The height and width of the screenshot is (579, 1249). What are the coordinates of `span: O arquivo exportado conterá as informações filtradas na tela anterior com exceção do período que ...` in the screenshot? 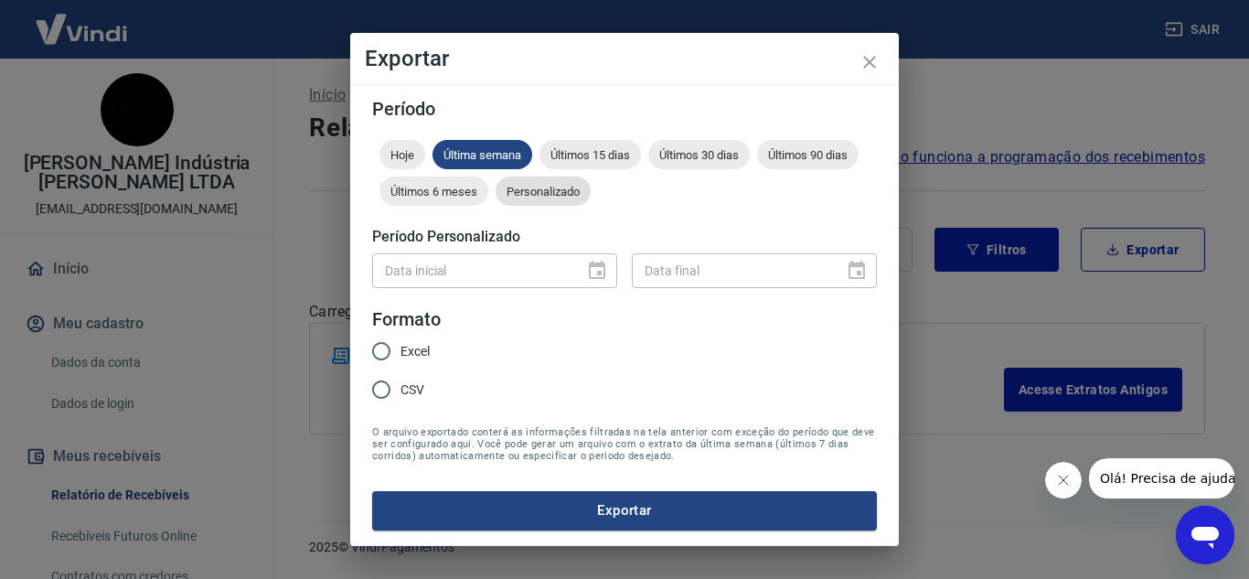 It's located at (624, 443).